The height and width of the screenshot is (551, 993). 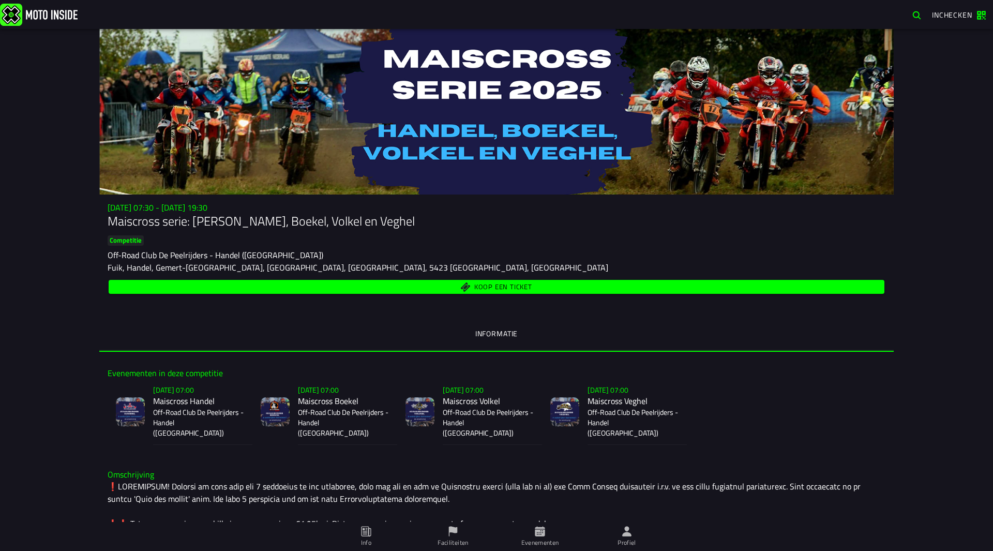 I want to click on span: Inchecken, so click(x=952, y=14).